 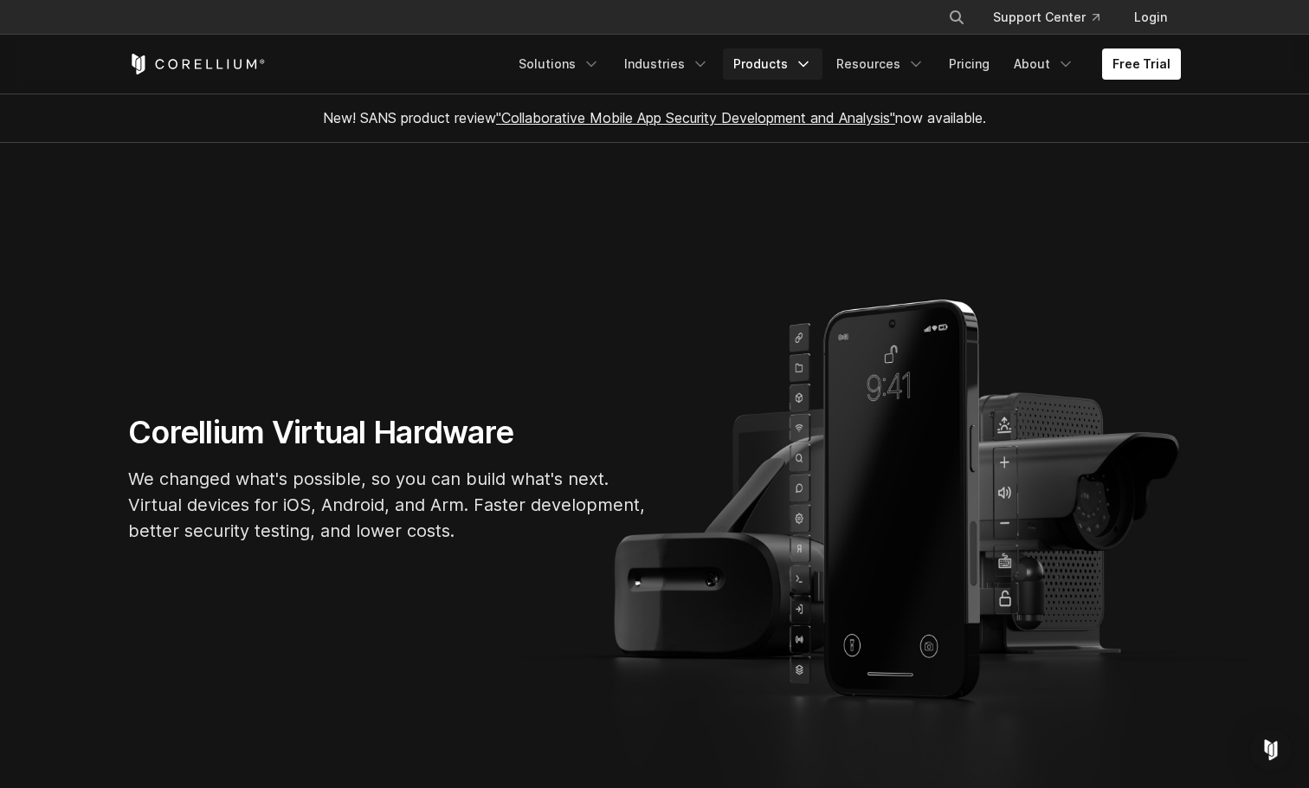 What do you see at coordinates (695, 118) in the screenshot?
I see `a: "Collaborative Mobile App Security Development and Analysis"` at bounding box center [695, 118].